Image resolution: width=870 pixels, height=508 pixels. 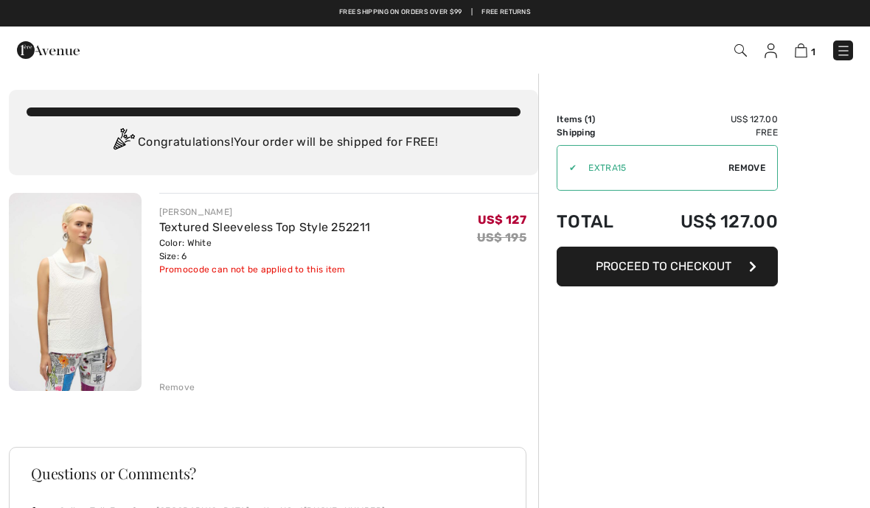 What do you see at coordinates (597, 119) in the screenshot?
I see `td: Items ( )` at bounding box center [597, 119].